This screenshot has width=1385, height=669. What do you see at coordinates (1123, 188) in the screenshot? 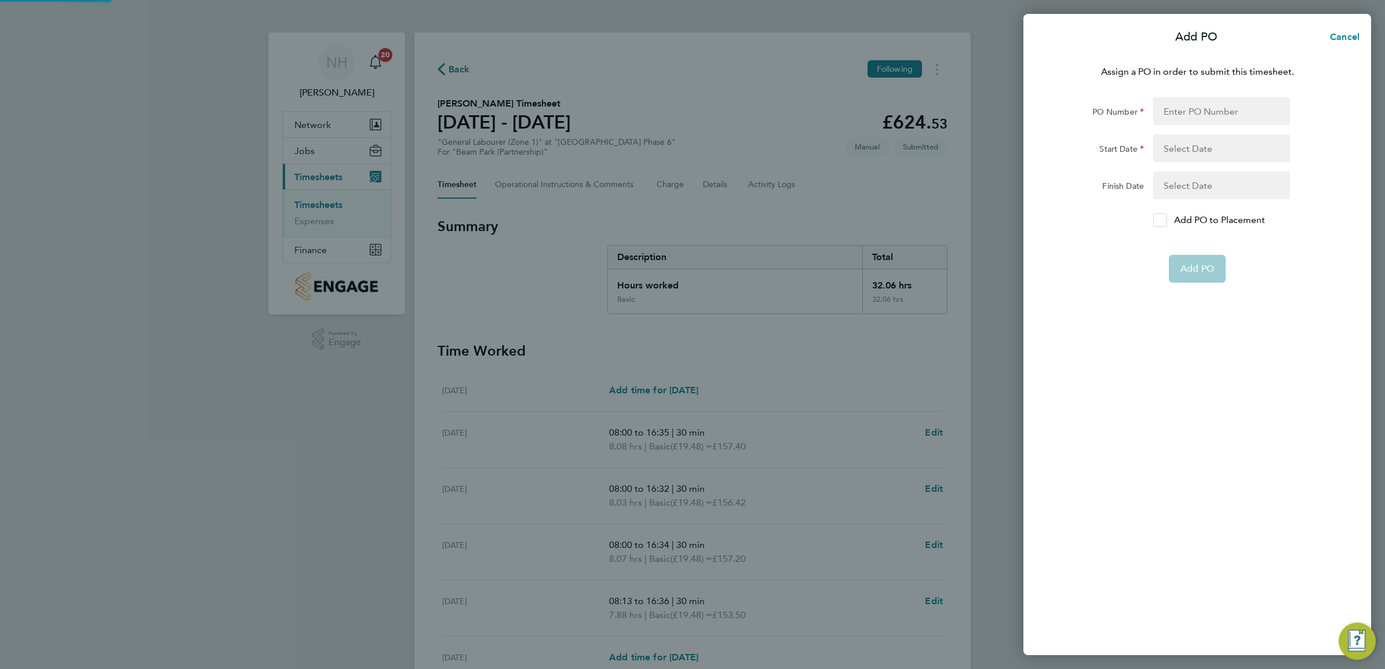
I see `label: Finish Date` at bounding box center [1123, 188].